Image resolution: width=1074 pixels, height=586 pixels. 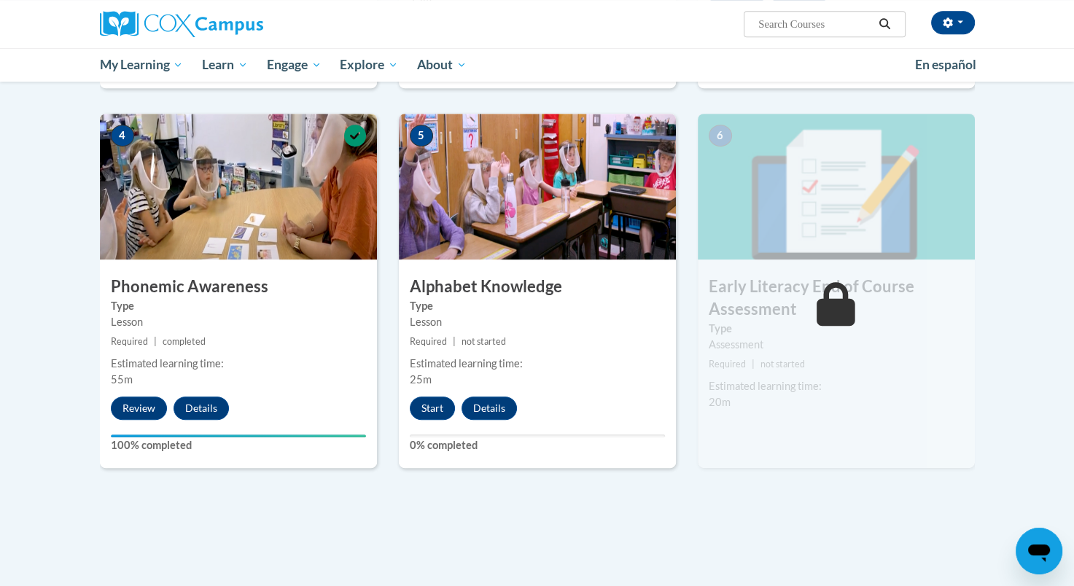 I want to click on div: Your progress, so click(x=238, y=436).